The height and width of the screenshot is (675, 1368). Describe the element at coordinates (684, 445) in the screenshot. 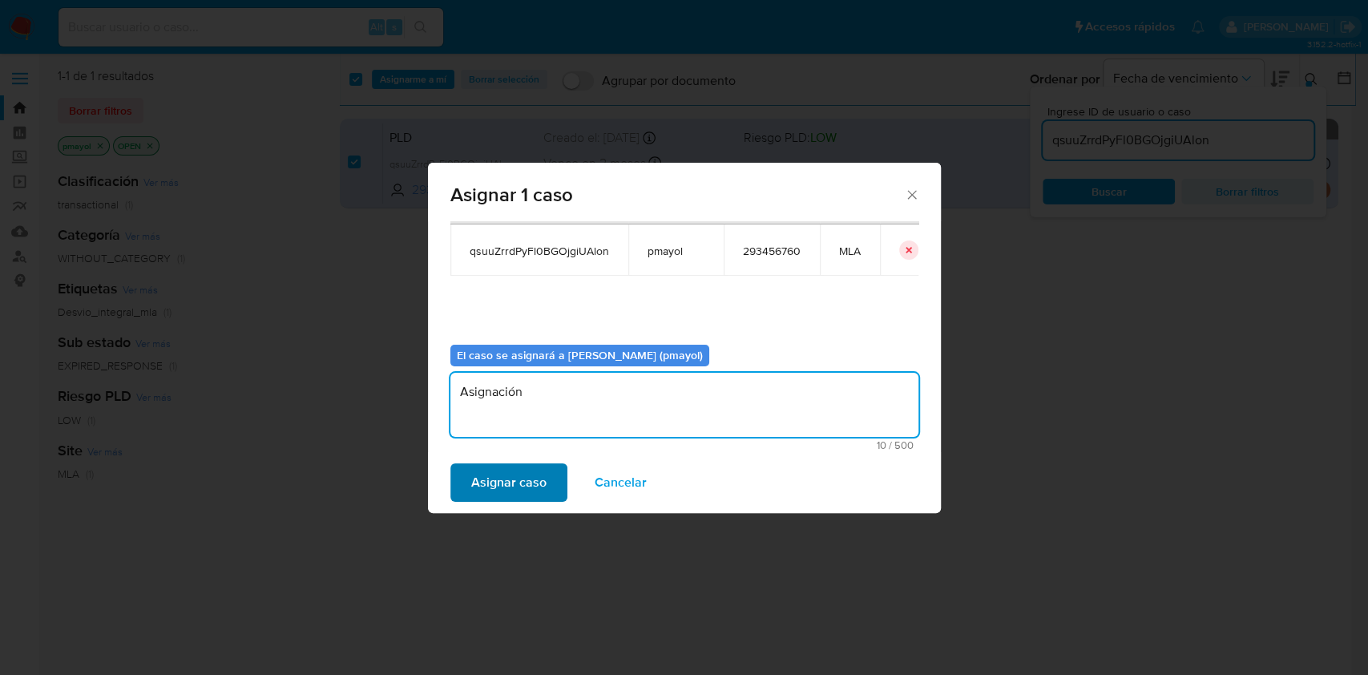

I see `span: Máximo 500 caracteres` at that location.